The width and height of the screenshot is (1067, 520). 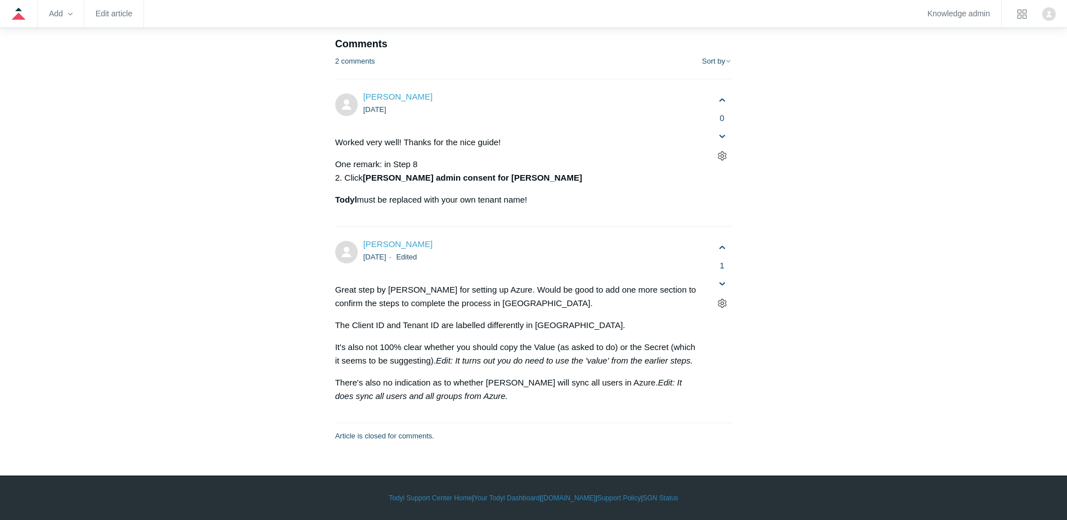 What do you see at coordinates (398, 96) in the screenshot?
I see `span: Erwin Geirnaert` at bounding box center [398, 96].